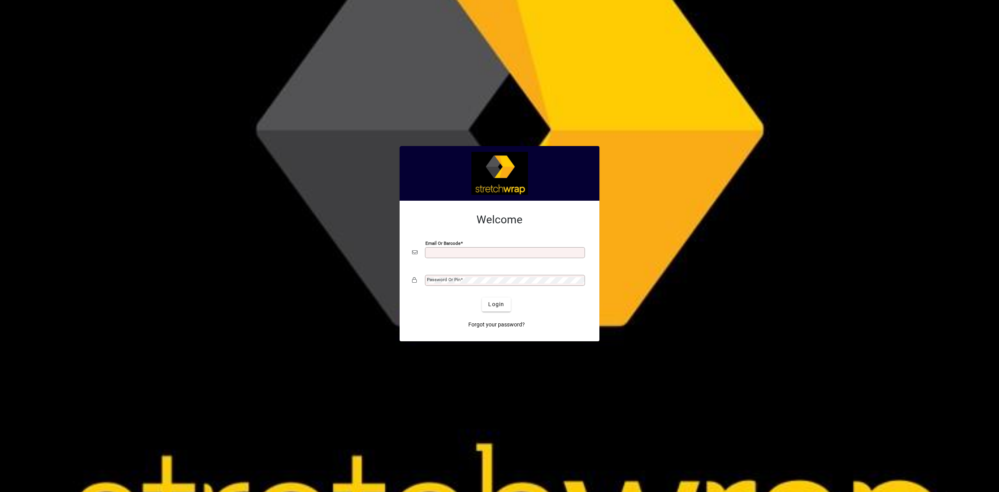  Describe the element at coordinates (444, 279) in the screenshot. I see `mat-label: Password or Pin` at that location.